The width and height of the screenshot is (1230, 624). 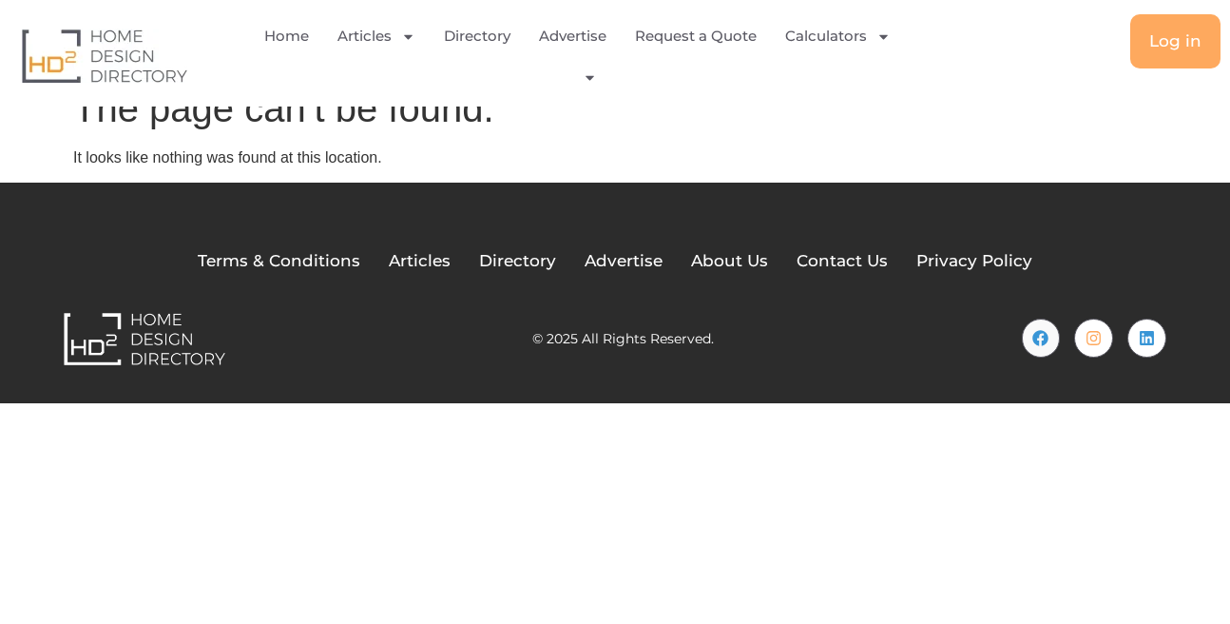 What do you see at coordinates (615, 158) in the screenshot?
I see `p: It looks like nothing was found at this location.` at bounding box center [615, 158].